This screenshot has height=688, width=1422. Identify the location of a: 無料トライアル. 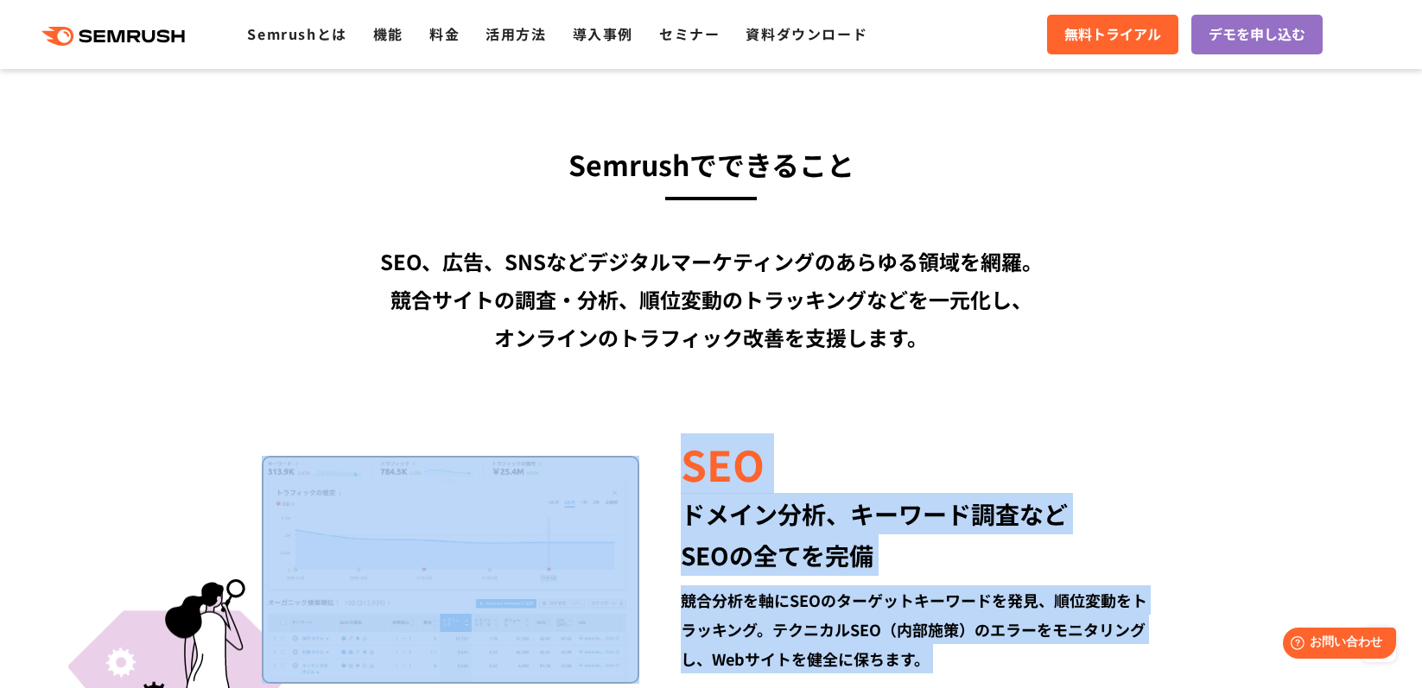
(1112, 35).